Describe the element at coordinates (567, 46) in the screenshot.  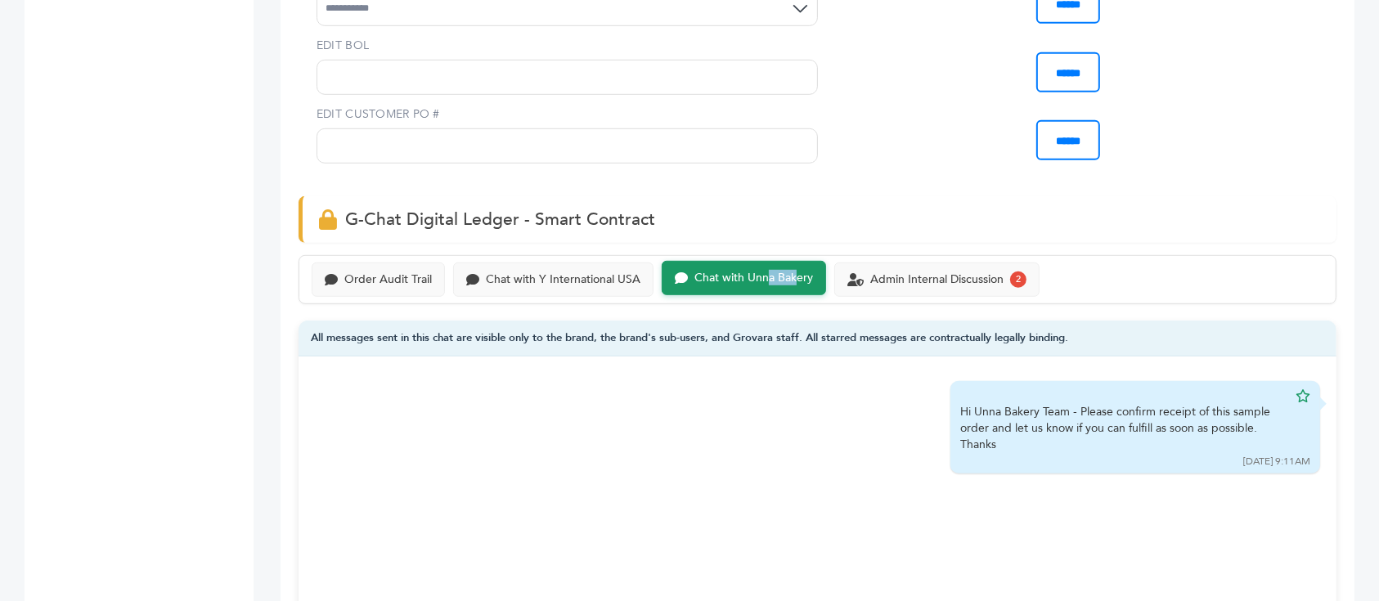
I see `label: EDIT BOL` at that location.